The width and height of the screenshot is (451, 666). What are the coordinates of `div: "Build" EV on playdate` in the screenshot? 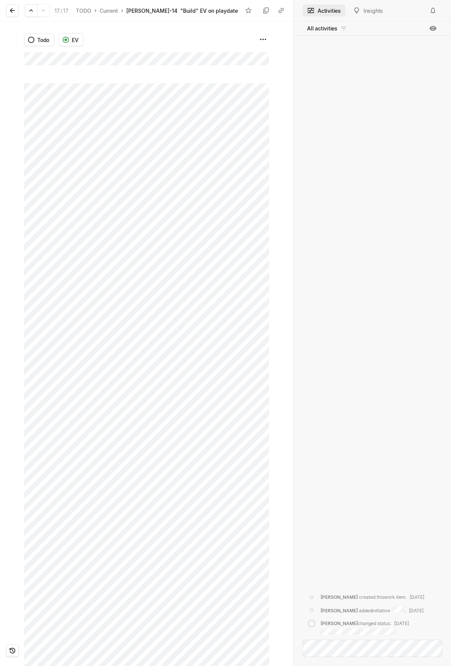 It's located at (209, 11).